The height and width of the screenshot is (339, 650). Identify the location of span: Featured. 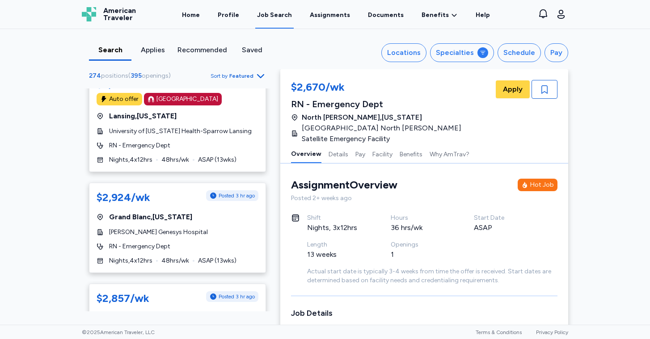
(241, 76).